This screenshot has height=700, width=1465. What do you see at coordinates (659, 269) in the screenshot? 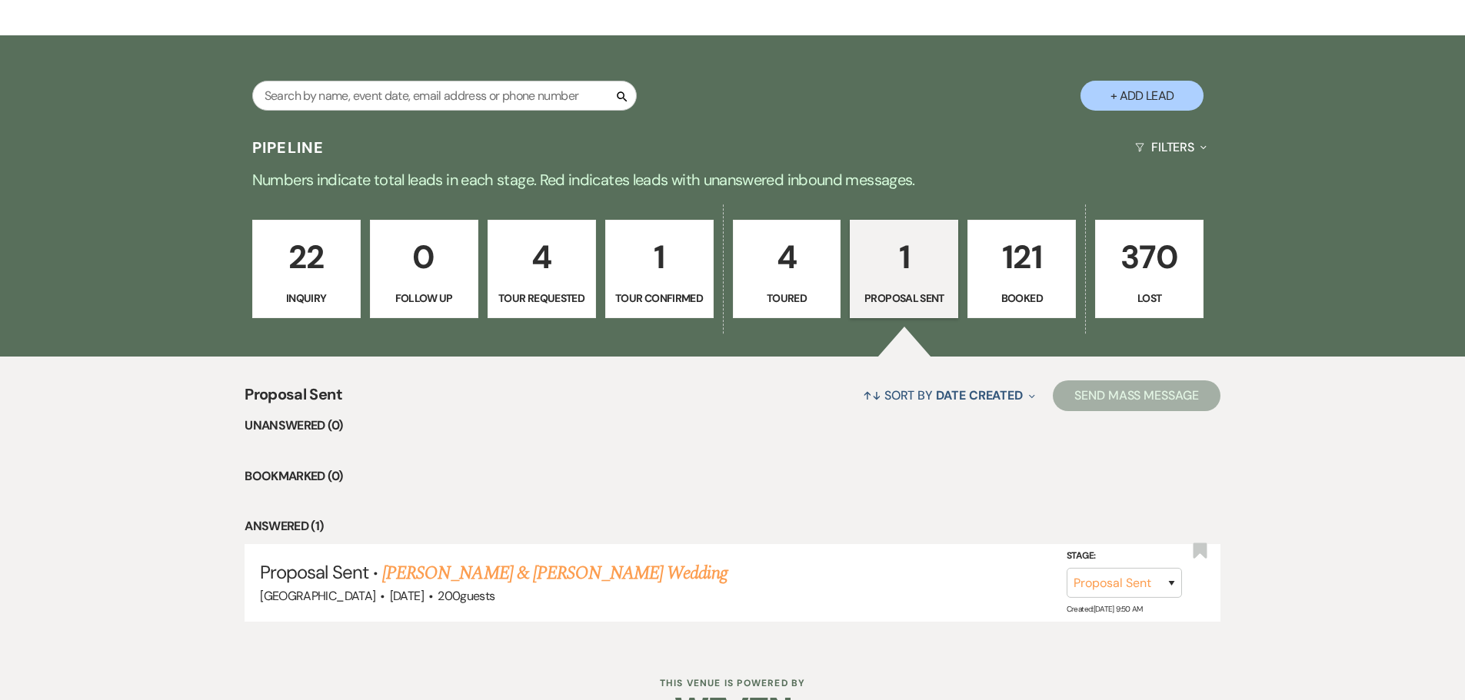
I see `a: 1Tour Confirmed` at bounding box center [659, 269].